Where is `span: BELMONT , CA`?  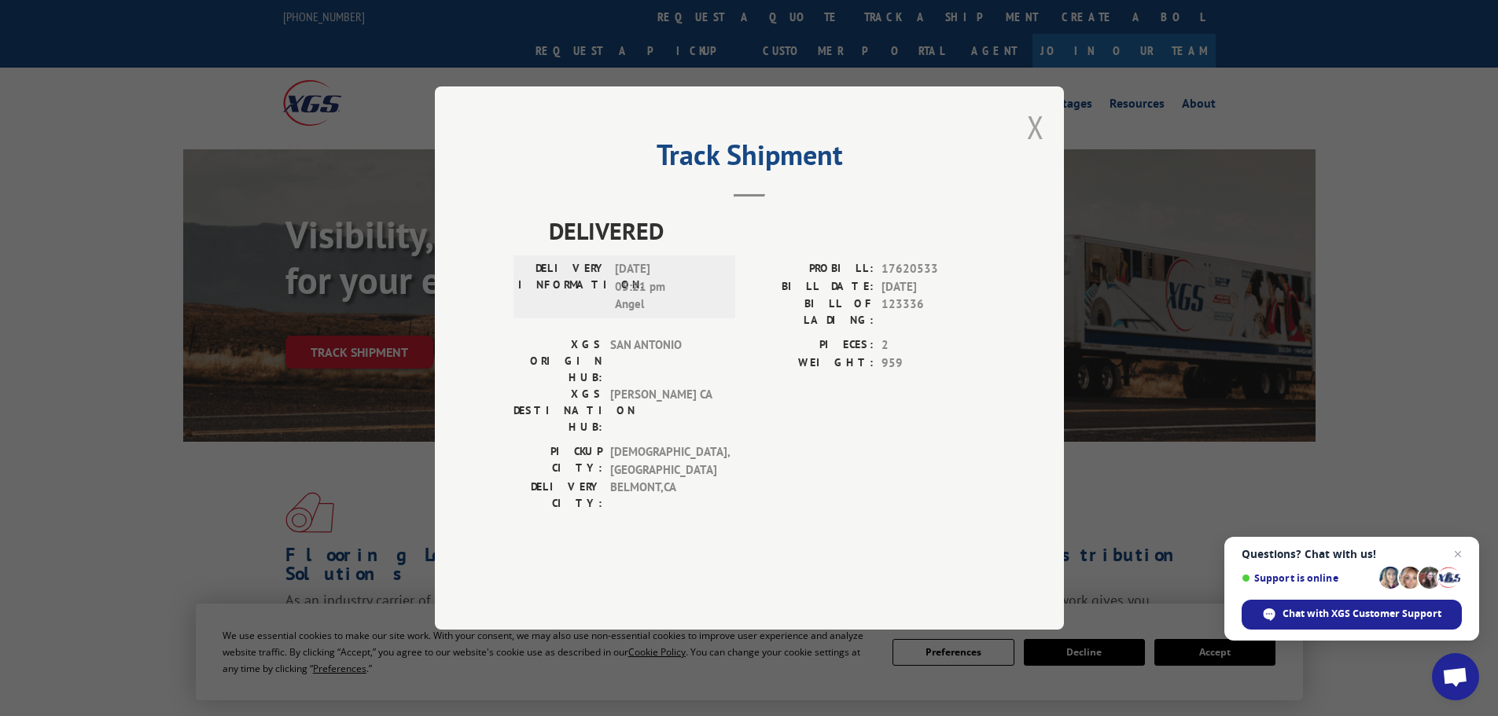
span: BELMONT , CA is located at coordinates (663, 495).